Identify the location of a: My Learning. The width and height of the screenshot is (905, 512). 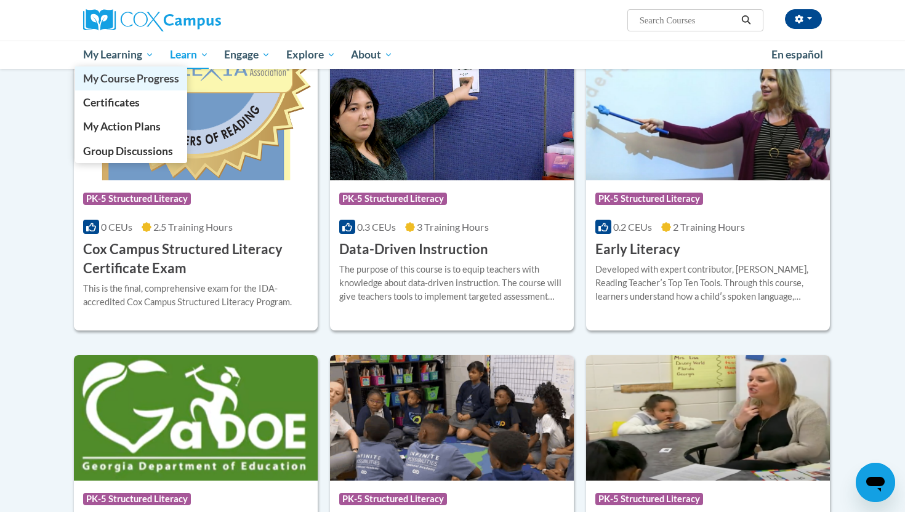
(118, 55).